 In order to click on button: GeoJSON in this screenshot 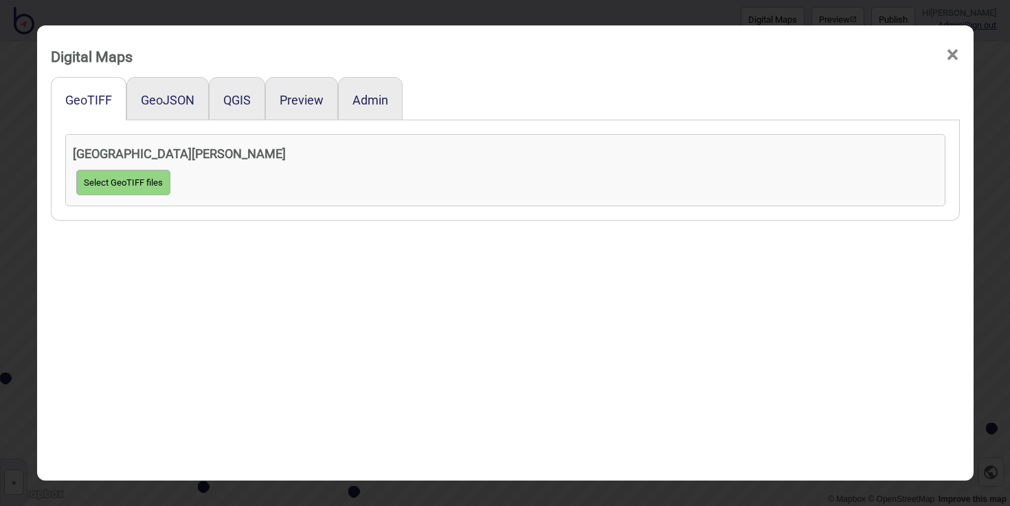, I will do `click(168, 100)`.